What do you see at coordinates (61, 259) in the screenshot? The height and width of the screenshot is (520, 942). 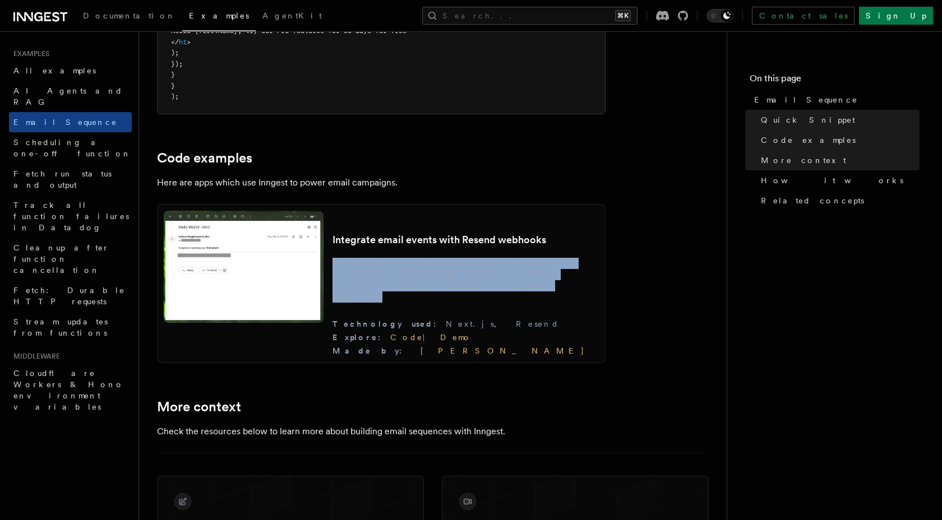 I see `span: Cleanup after function cancellation` at bounding box center [61, 259].